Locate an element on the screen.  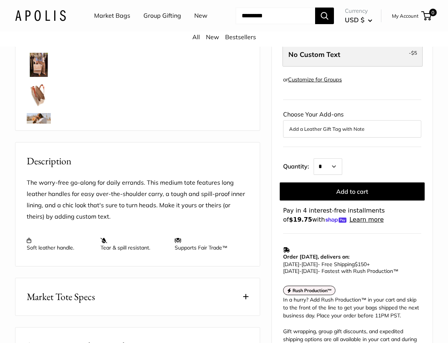
a: Bestsellers is located at coordinates (241, 37).